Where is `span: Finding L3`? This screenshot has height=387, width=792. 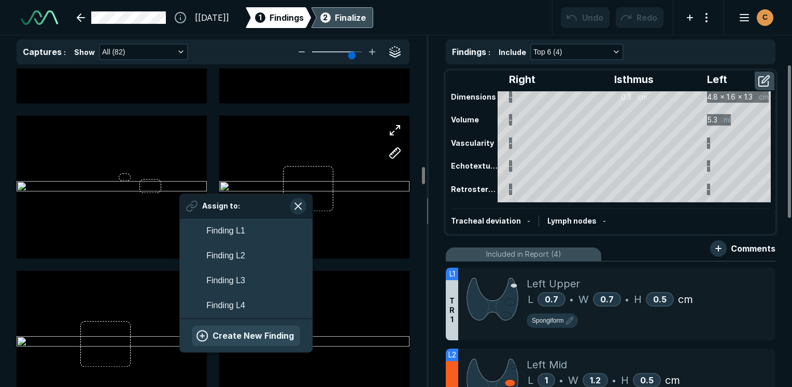
span: Finding L3 is located at coordinates (226, 281).